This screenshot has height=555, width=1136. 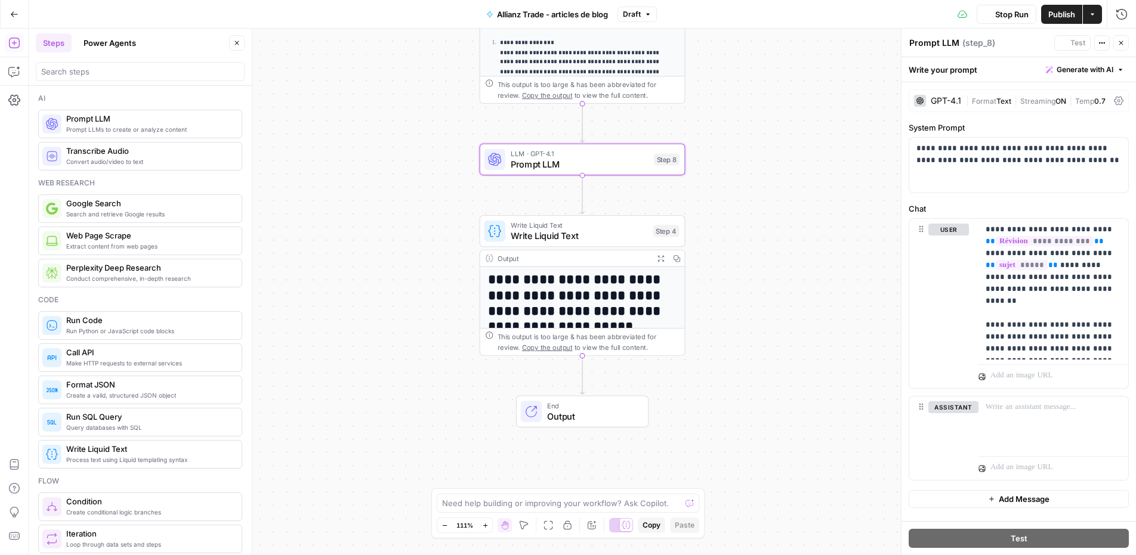 What do you see at coordinates (149, 428) in the screenshot?
I see `span: Query databases with SQL` at bounding box center [149, 428].